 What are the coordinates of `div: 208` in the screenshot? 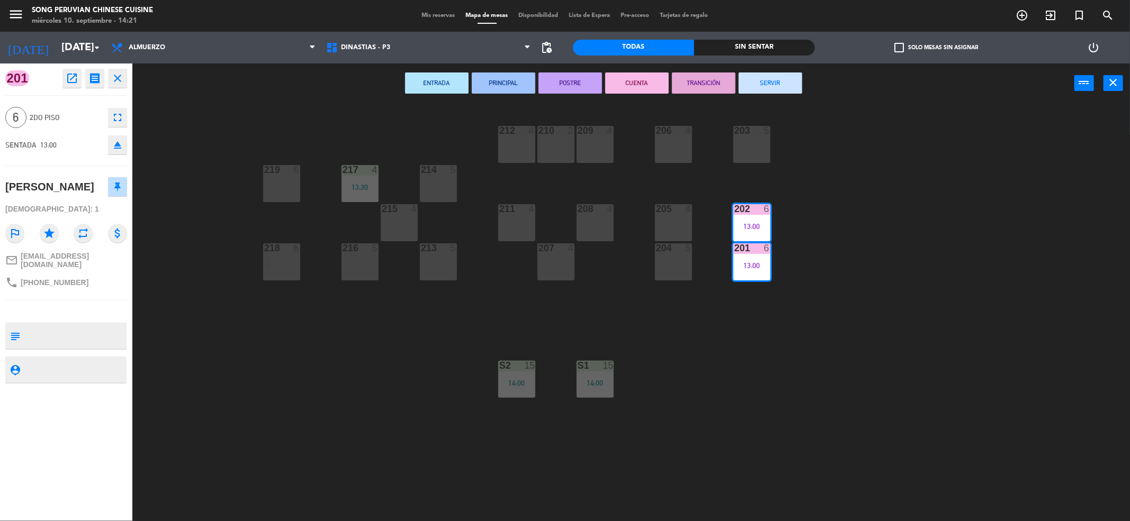 It's located at (578, 209).